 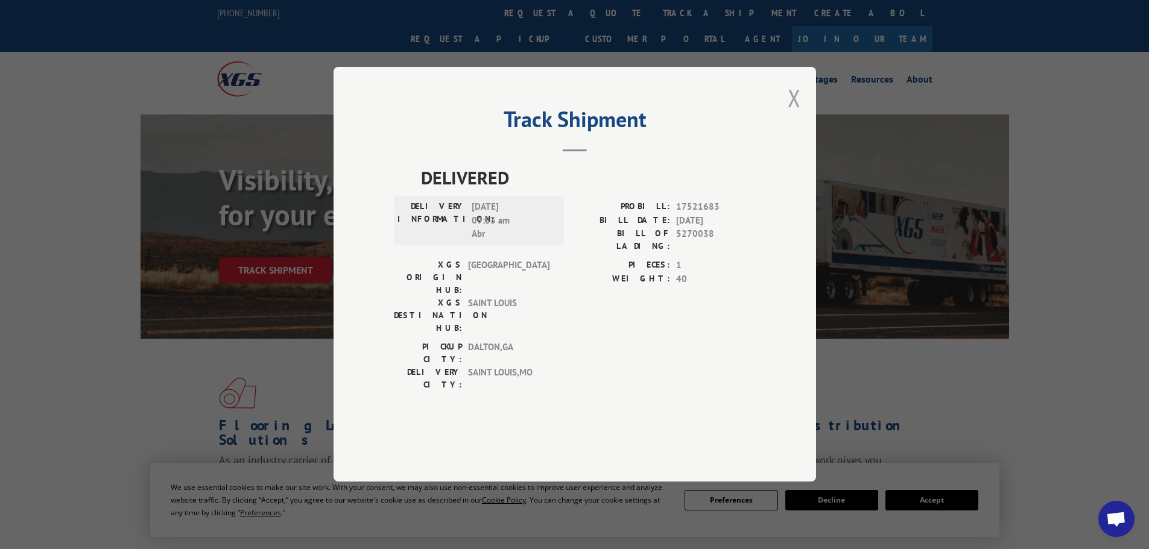 I want to click on label: WEIGHT:, so click(x=622, y=279).